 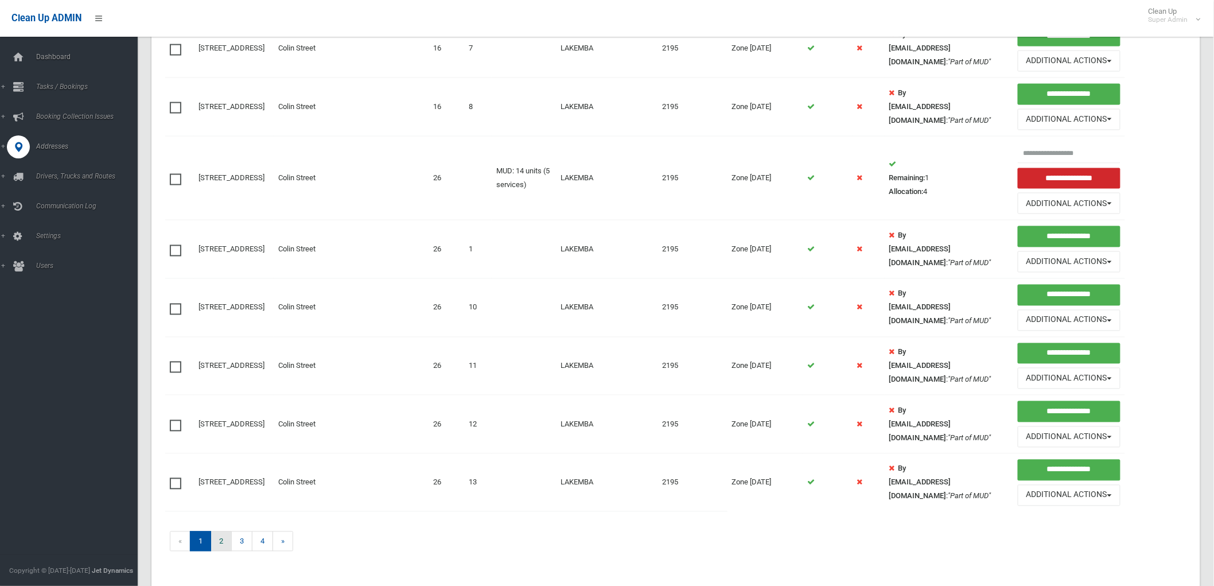 What do you see at coordinates (478, 250) in the screenshot?
I see `td: 1` at bounding box center [478, 250].